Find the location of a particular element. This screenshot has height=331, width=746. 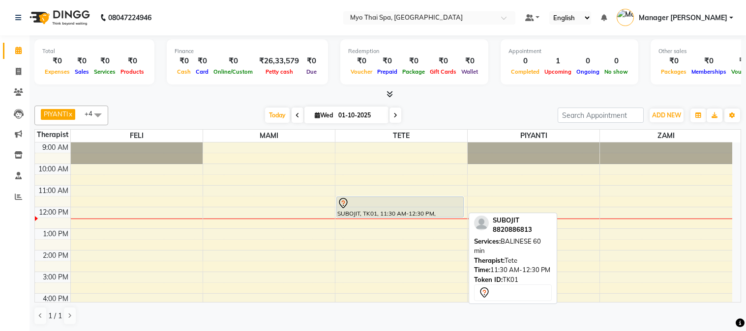

span: FELI is located at coordinates (137, 136).